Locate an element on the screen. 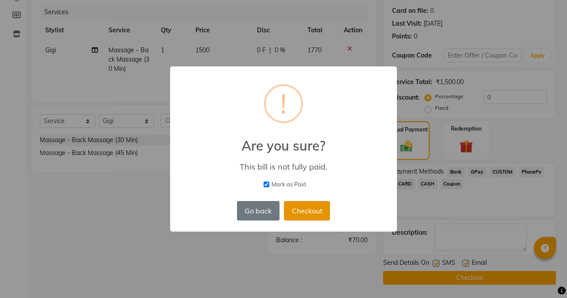  span: Mark as Paid is located at coordinates (289, 185).